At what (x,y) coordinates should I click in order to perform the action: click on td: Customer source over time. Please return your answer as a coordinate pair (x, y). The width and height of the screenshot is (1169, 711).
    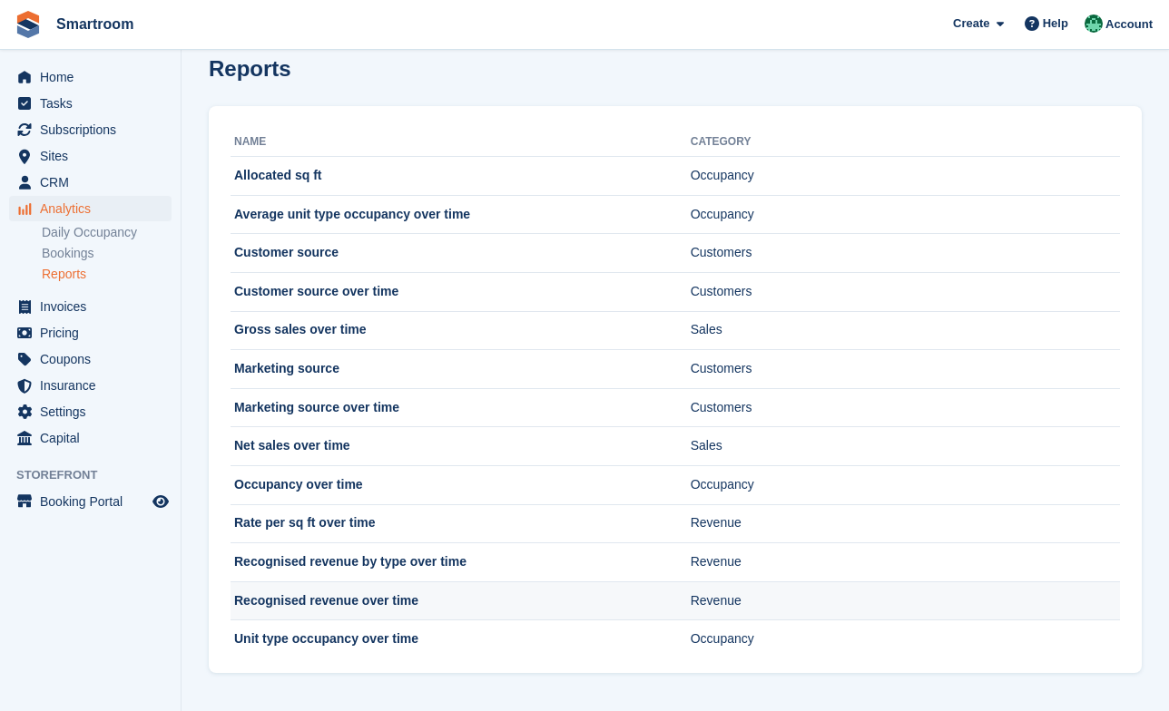
    Looking at the image, I should click on (460, 291).